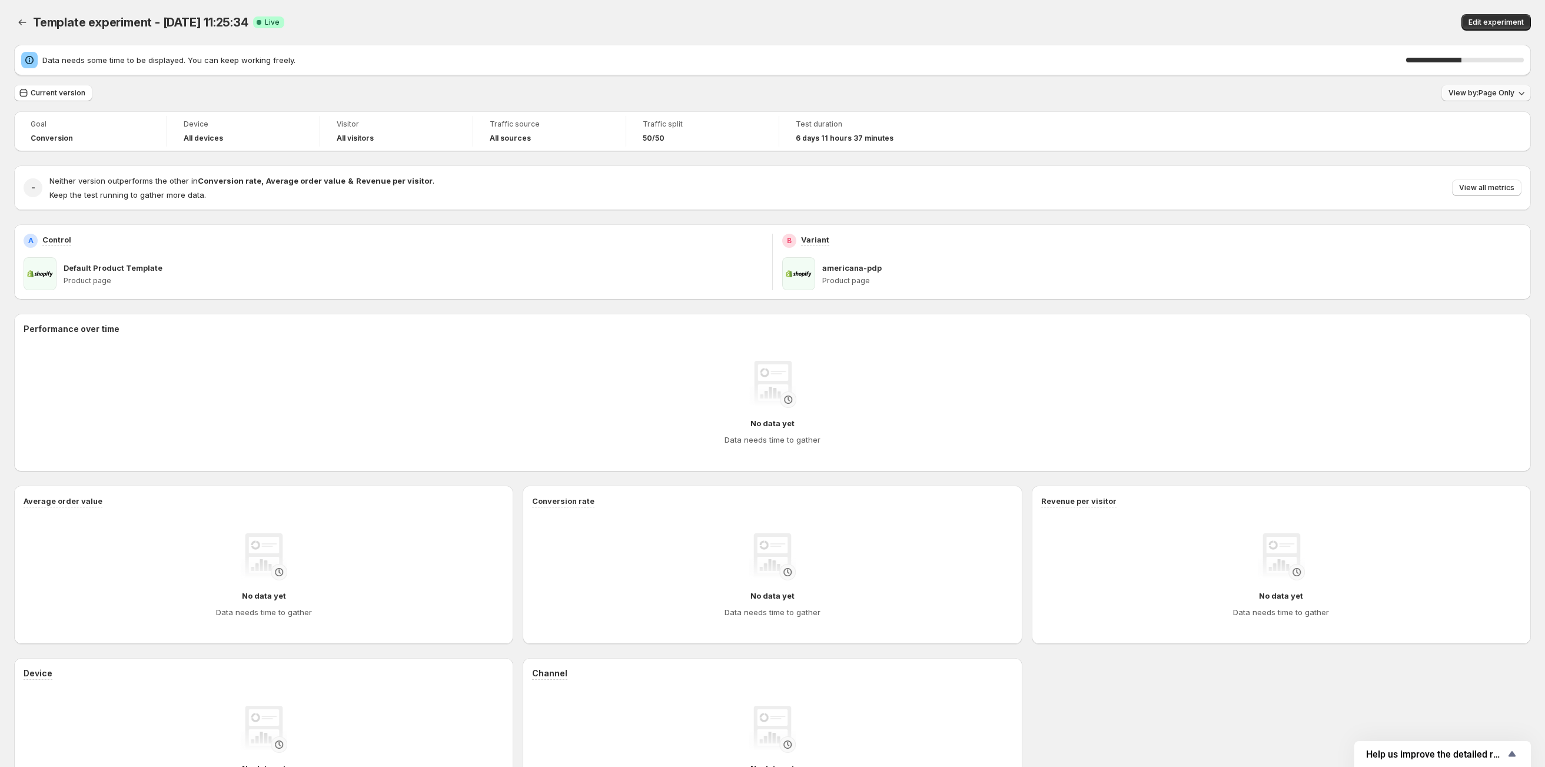 The image size is (1545, 767). What do you see at coordinates (1487, 188) in the screenshot?
I see `span: View all metrics` at bounding box center [1487, 188].